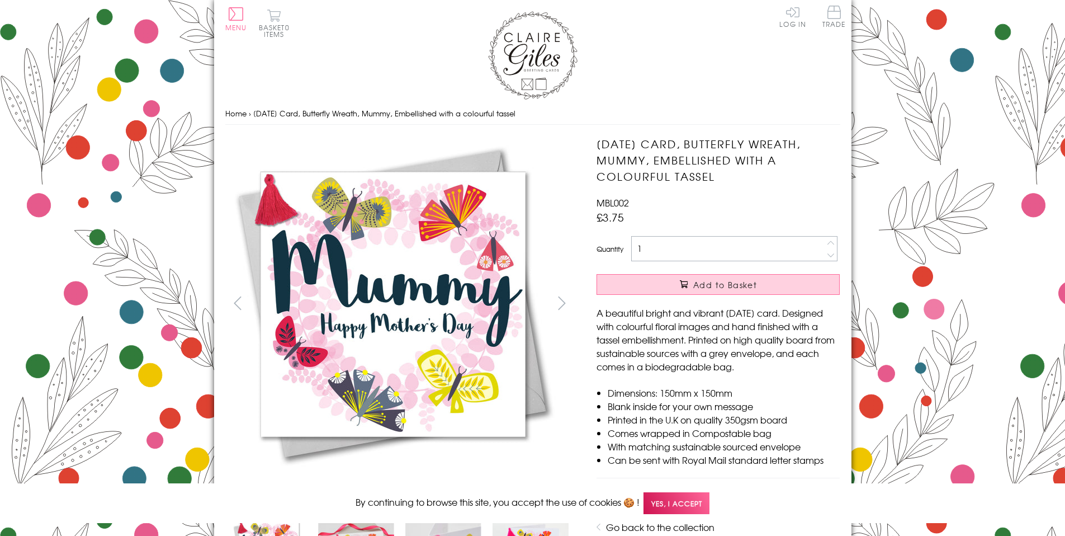 The height and width of the screenshot is (536, 1065). I want to click on span: 0 items, so click(277, 31).